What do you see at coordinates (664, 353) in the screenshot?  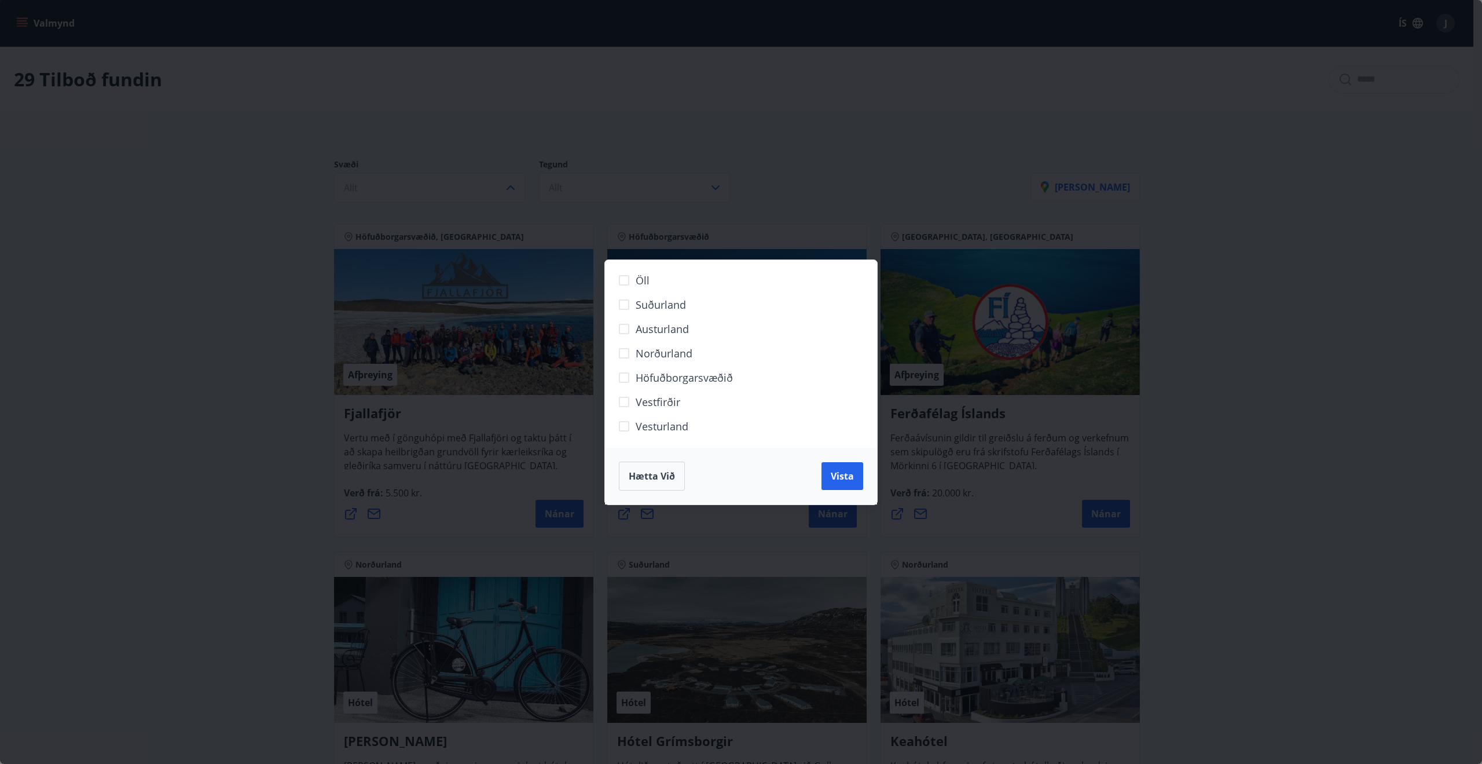 I see `span: Norðurland` at bounding box center [664, 353].